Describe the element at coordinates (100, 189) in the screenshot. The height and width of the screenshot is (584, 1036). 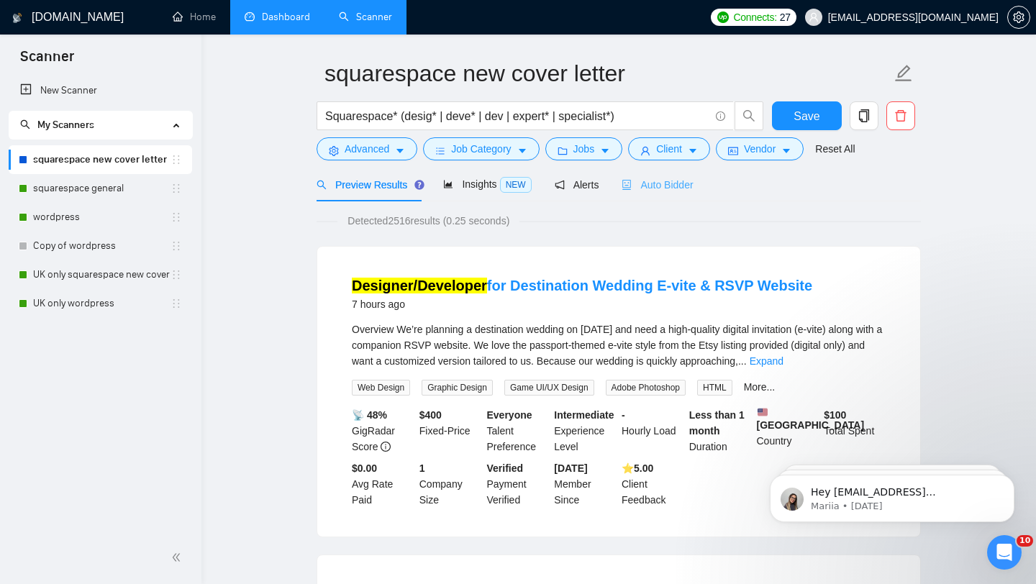
I see `li: squarespace general` at that location.